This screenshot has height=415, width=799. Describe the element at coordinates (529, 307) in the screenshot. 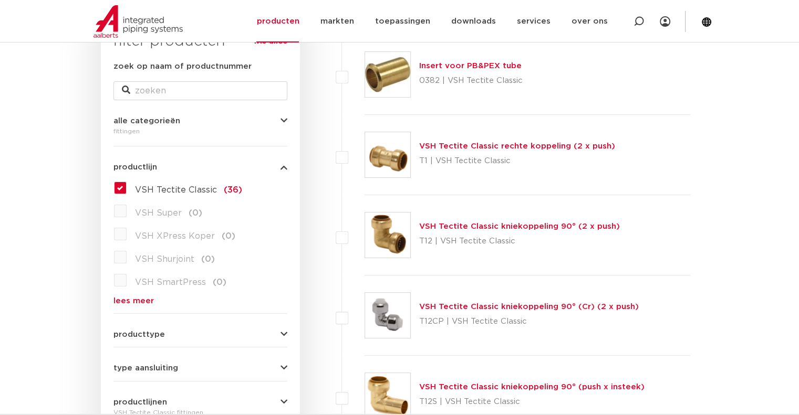

I see `a: VSH Tectite Classic kniekoppeling 90° (Cr) (2 x push)` at that location.